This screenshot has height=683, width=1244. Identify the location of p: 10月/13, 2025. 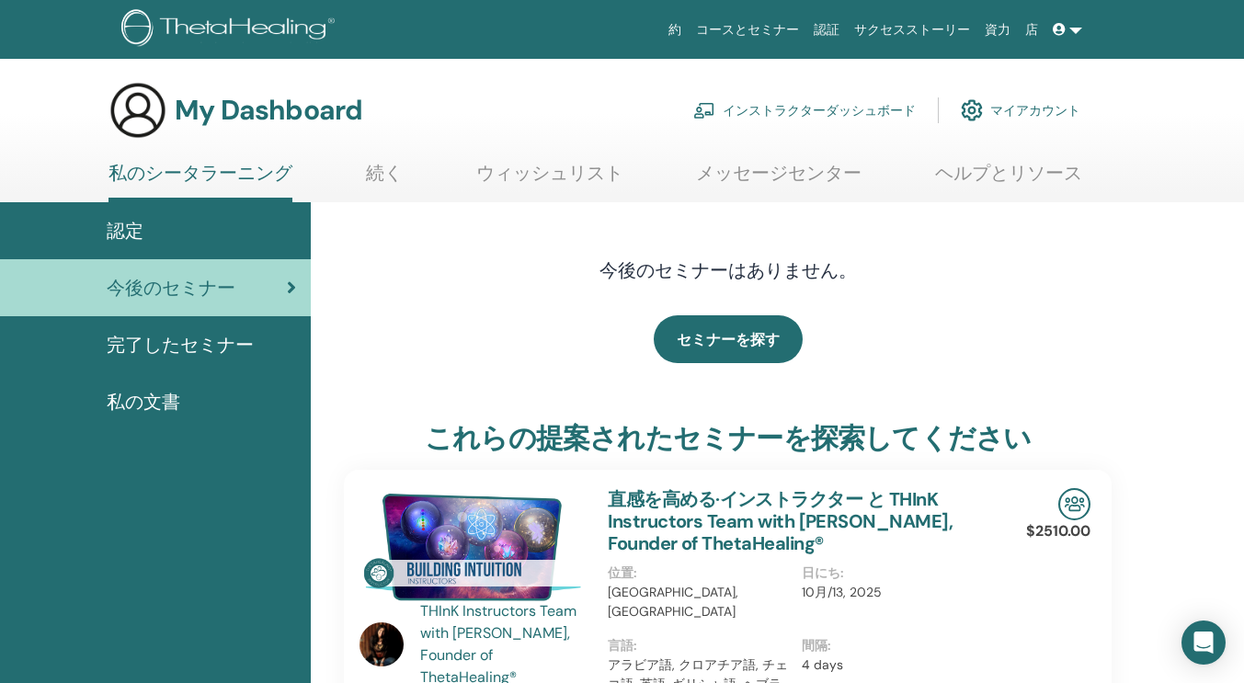
(892, 592).